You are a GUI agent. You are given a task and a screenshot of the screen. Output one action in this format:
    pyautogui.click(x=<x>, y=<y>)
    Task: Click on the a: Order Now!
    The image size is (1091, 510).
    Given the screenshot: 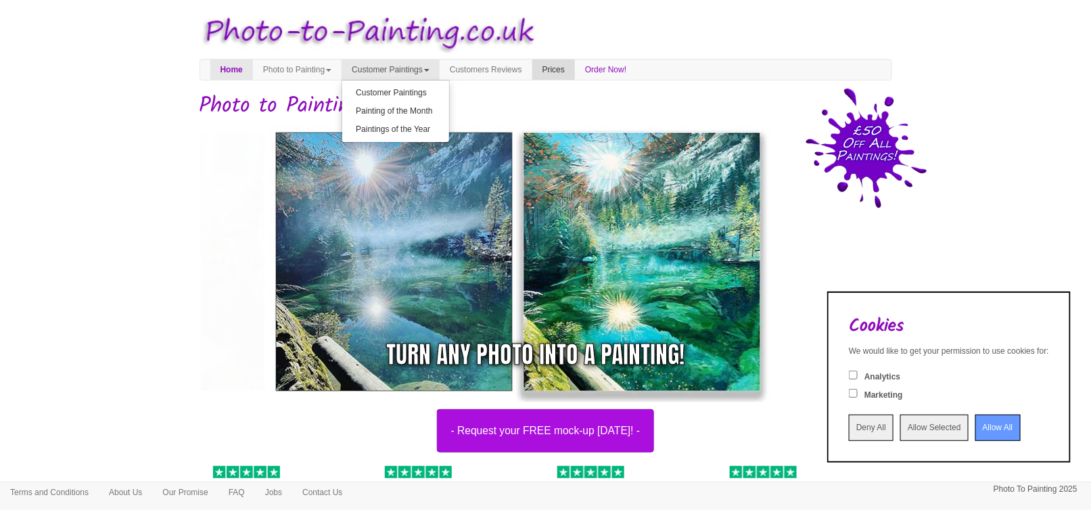 What is the action you would take?
    pyautogui.click(x=605, y=70)
    